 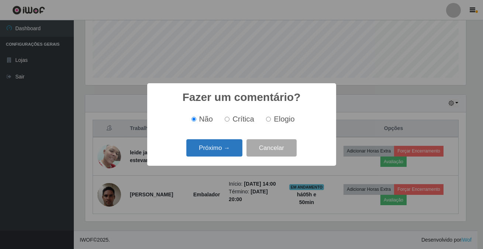 What do you see at coordinates (268, 119) in the screenshot?
I see `input: Elogio` at bounding box center [268, 119].